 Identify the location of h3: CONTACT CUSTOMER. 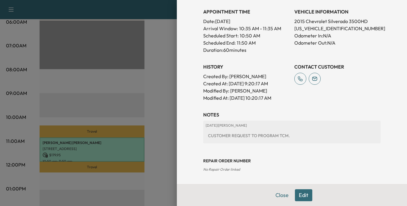
(338, 67).